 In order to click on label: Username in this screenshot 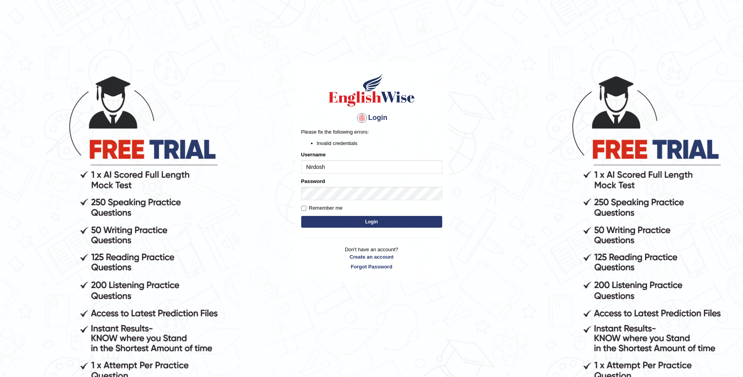, I will do `click(313, 154)`.